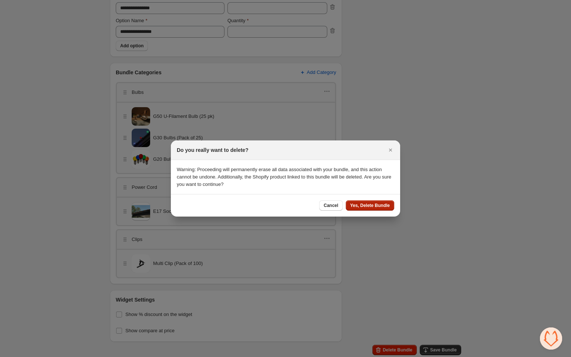 This screenshot has height=357, width=571. What do you see at coordinates (391, 150) in the screenshot?
I see `button: Close` at bounding box center [391, 150].